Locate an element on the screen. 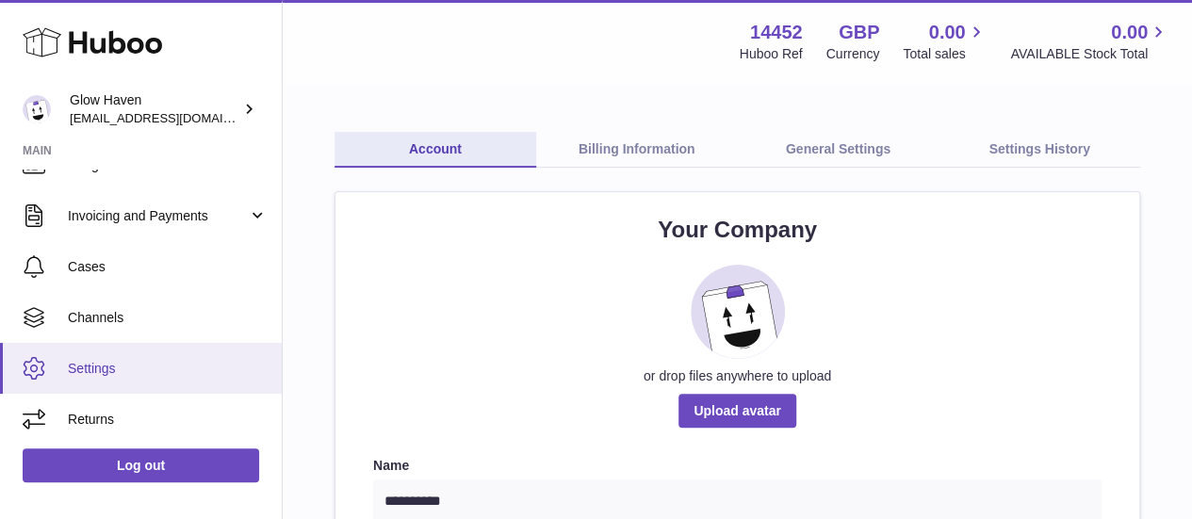  img: placeholder_image.svg is located at coordinates (738, 312).